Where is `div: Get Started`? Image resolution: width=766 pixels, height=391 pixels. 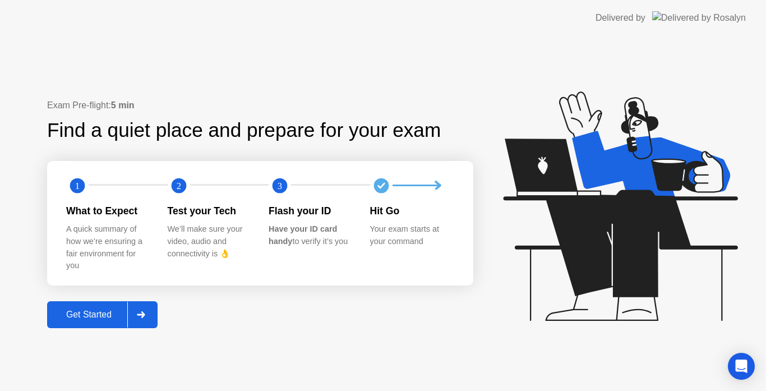 div: Get Started is located at coordinates (89, 314).